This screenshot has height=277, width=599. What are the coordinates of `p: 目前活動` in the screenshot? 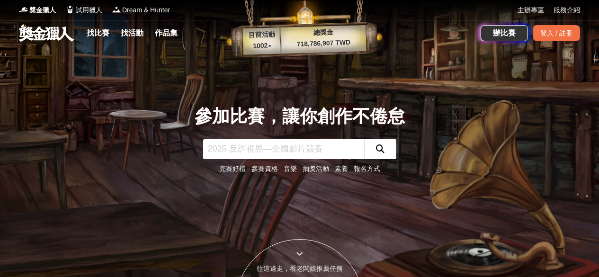 It's located at (261, 35).